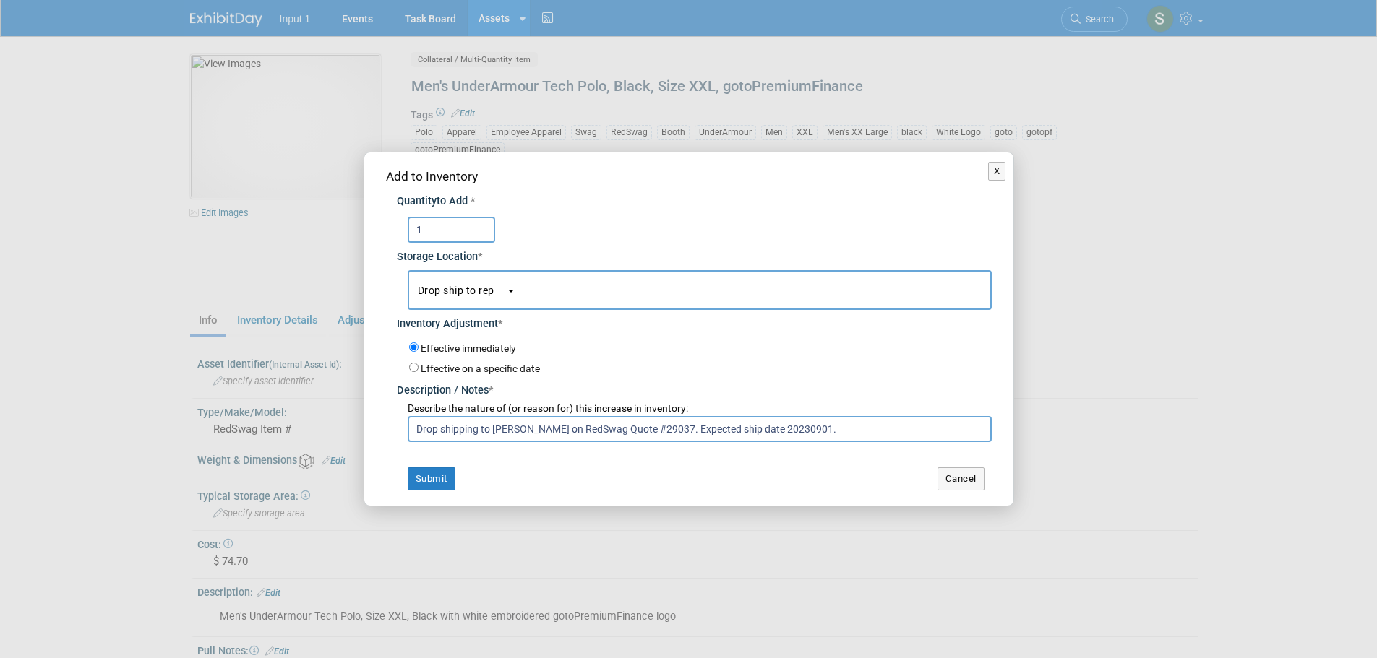 The height and width of the screenshot is (658, 1377). I want to click on button: Submit, so click(431, 479).